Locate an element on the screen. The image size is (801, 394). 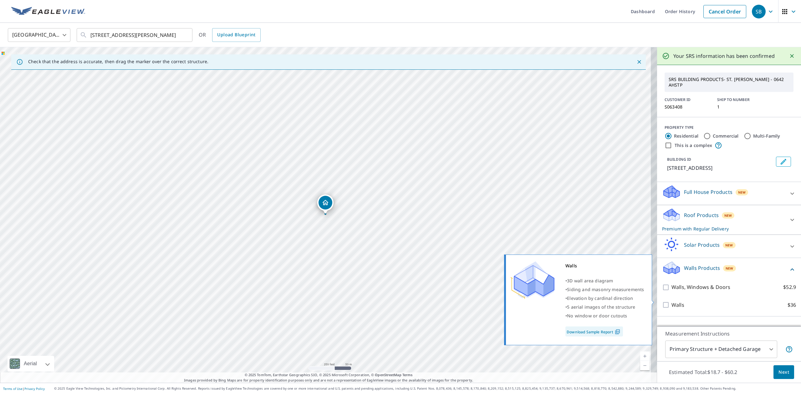
a: Download Sample Report is located at coordinates (594, 332).